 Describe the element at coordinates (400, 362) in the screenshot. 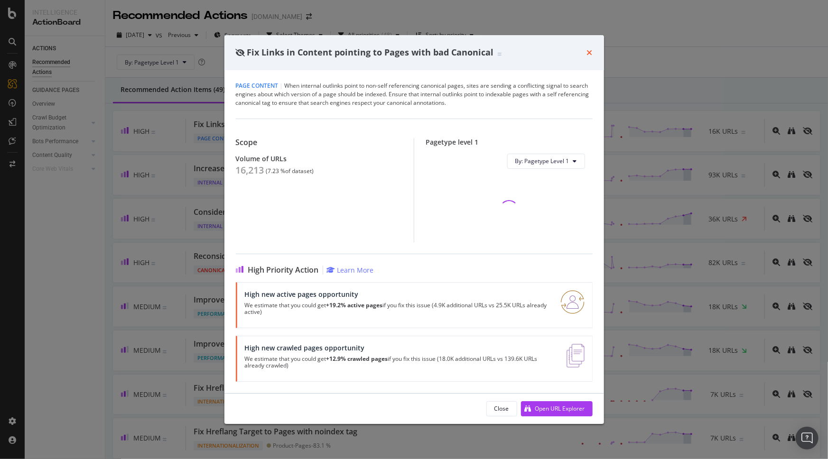

I see `p: We estimate that you could get if you fix this issue (18.0K additional URLs vs 139.6K URLs alread...` at that location.